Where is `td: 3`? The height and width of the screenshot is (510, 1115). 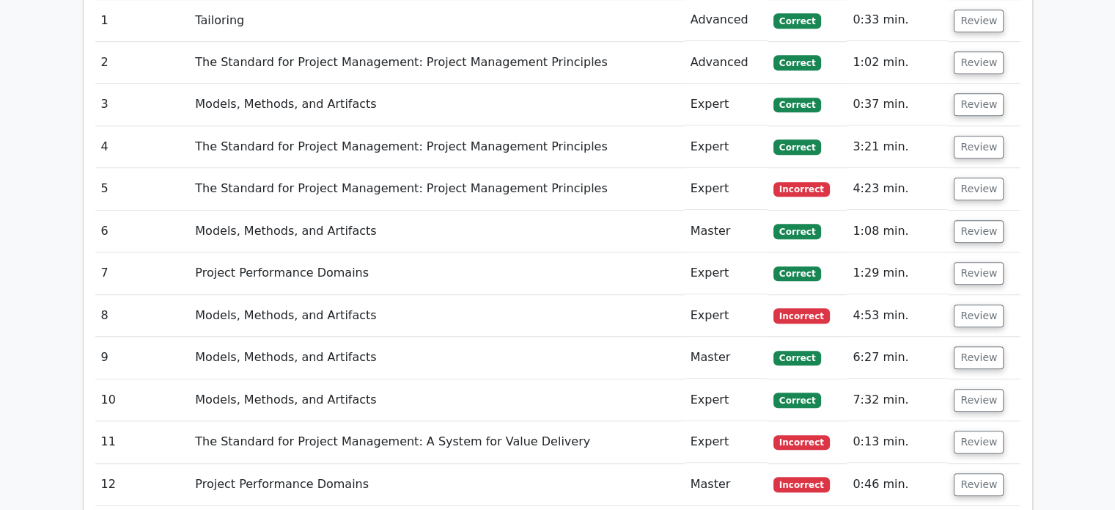 td: 3 is located at coordinates (142, 104).